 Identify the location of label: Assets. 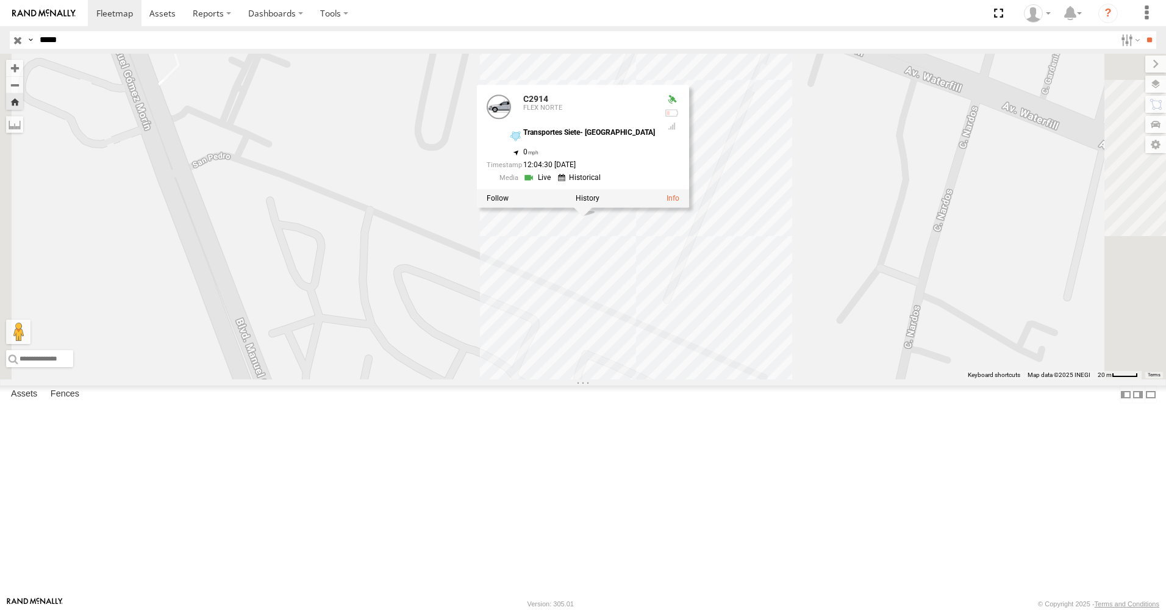
(24, 395).